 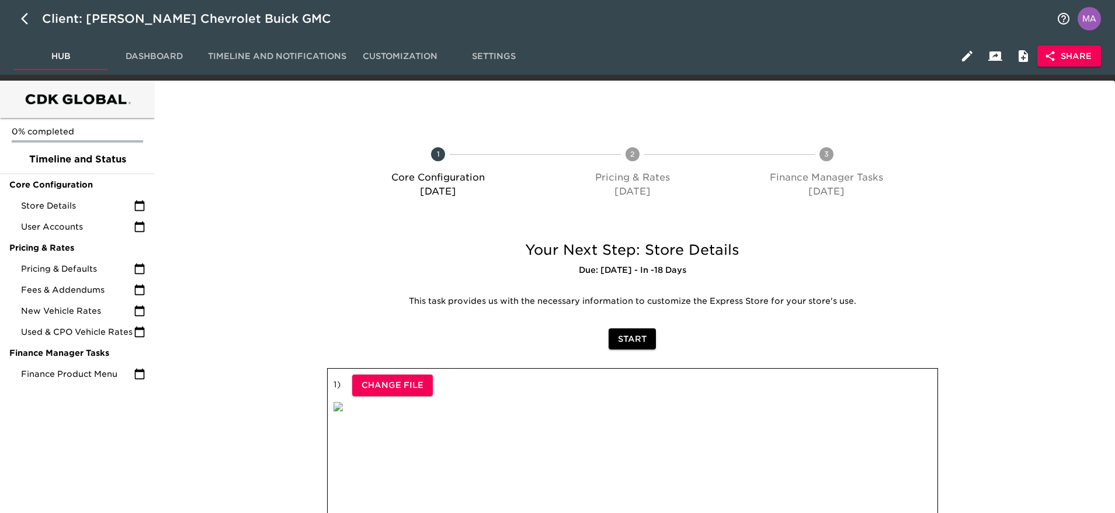 I want to click on p: Pricing & Rates, so click(x=632, y=178).